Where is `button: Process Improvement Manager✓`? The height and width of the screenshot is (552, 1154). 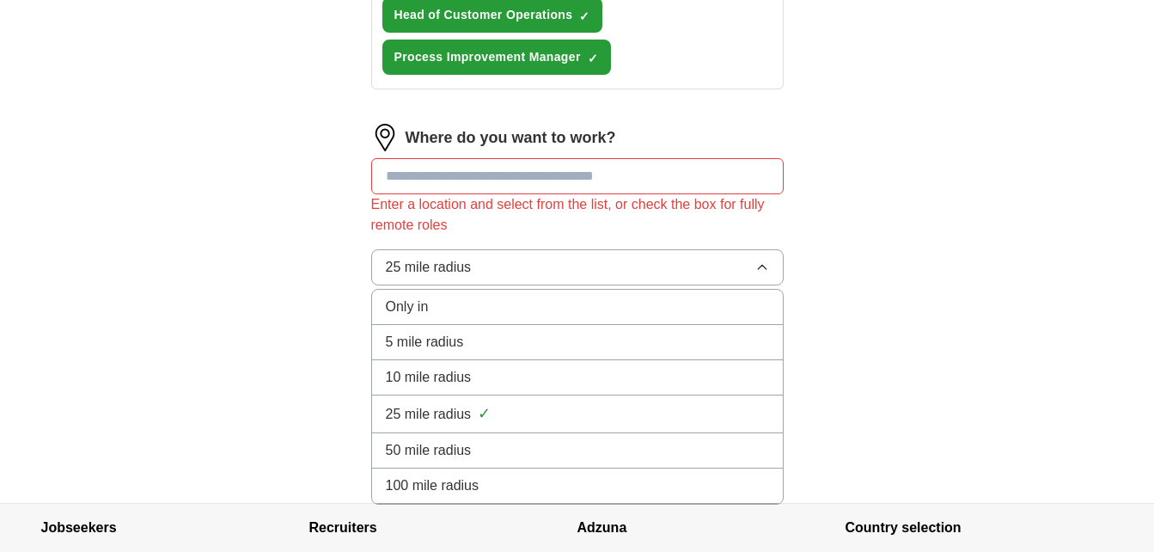
button: Process Improvement Manager✓ is located at coordinates (497, 57).